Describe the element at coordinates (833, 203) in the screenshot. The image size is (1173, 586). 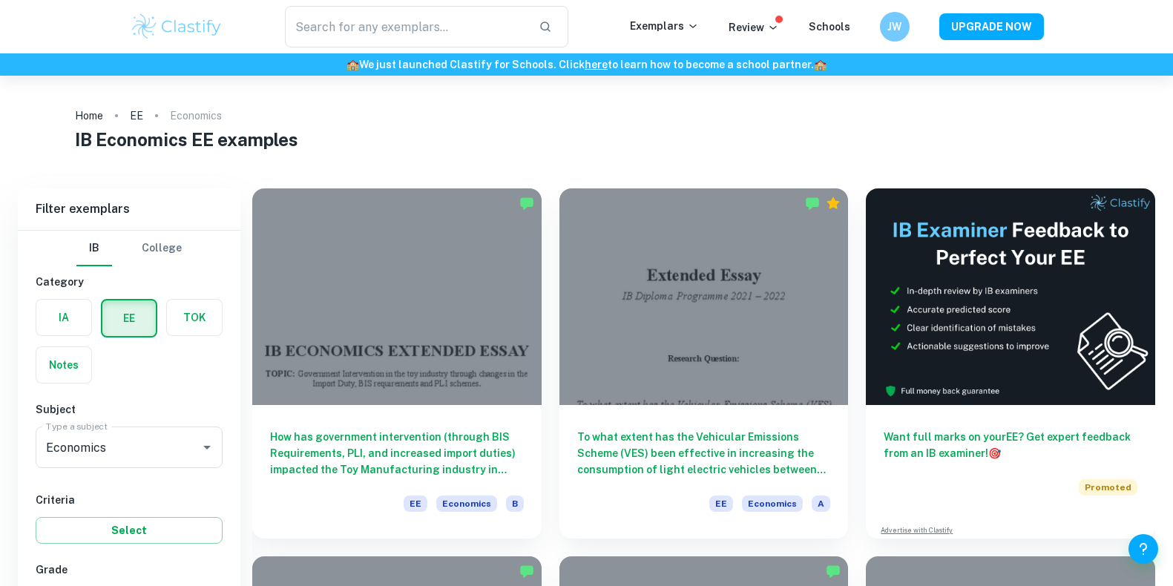
I see `div: Premium` at that location.